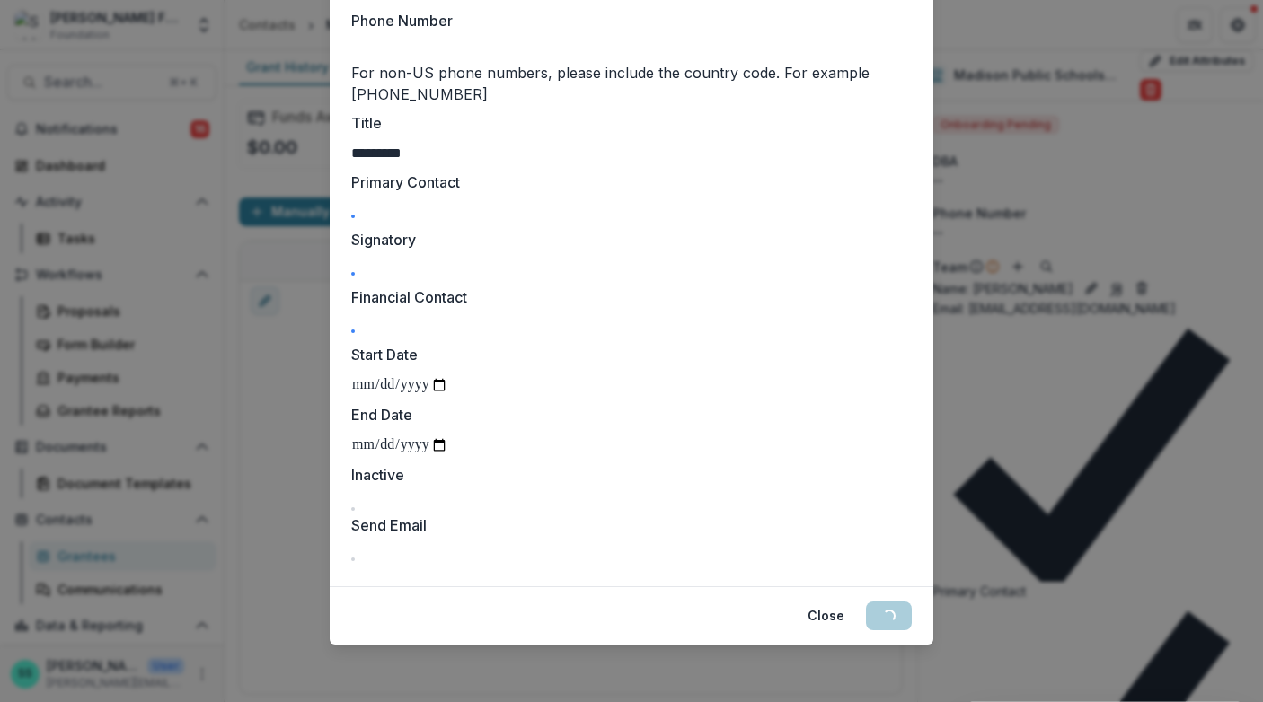 Image resolution: width=1263 pixels, height=702 pixels. What do you see at coordinates (626, 21) in the screenshot?
I see `label: Phone Number` at bounding box center [626, 21].